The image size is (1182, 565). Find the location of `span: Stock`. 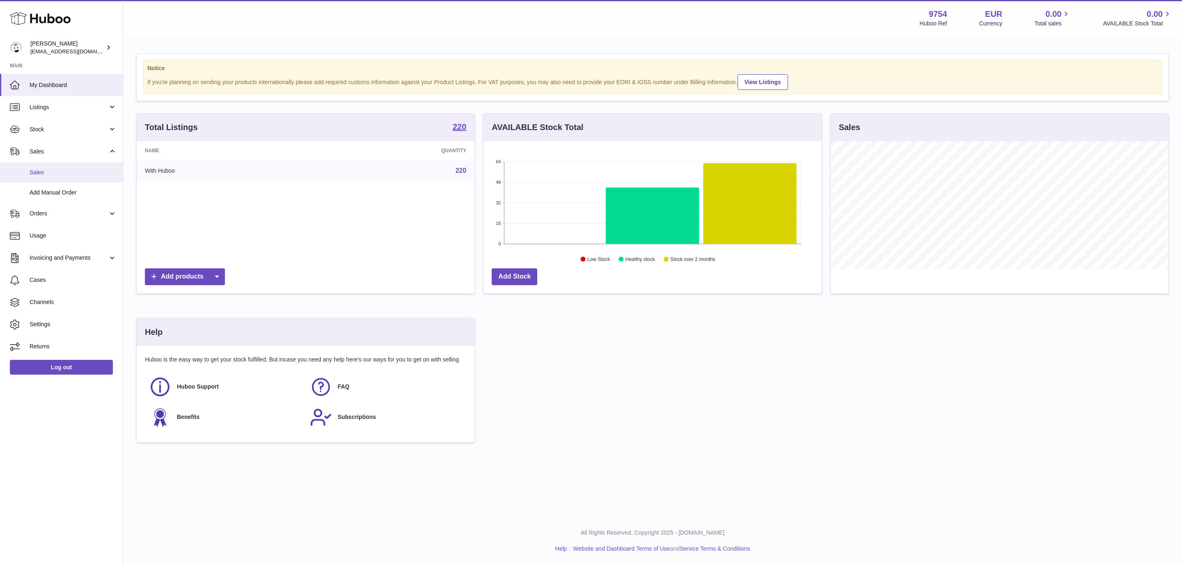

span: Stock is located at coordinates (69, 129).